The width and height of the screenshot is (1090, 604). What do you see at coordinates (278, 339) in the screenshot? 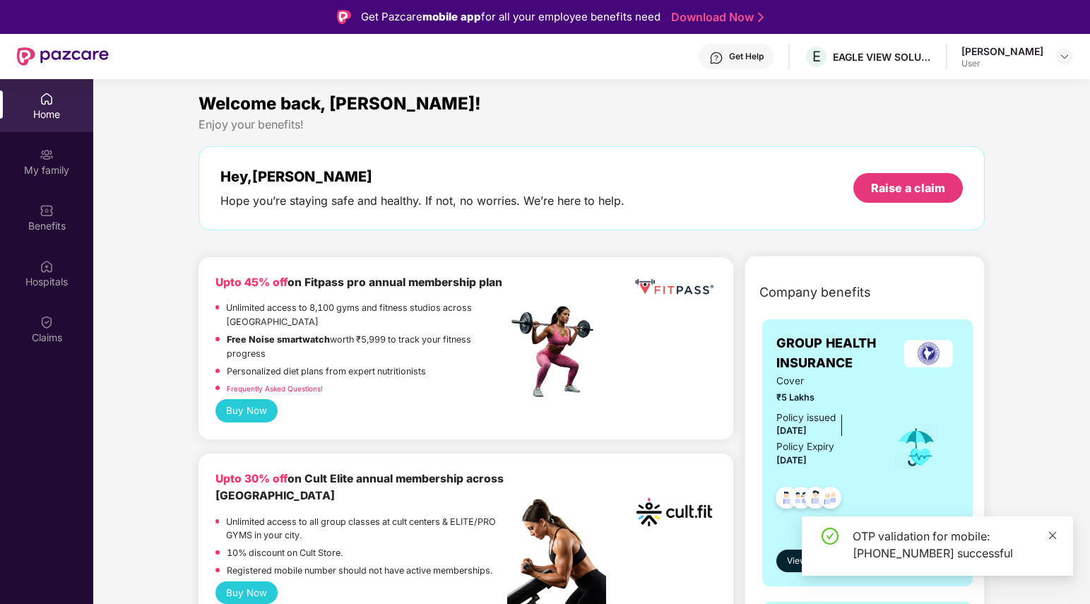
I see `strong: Free Noise smartwatch` at bounding box center [278, 339].